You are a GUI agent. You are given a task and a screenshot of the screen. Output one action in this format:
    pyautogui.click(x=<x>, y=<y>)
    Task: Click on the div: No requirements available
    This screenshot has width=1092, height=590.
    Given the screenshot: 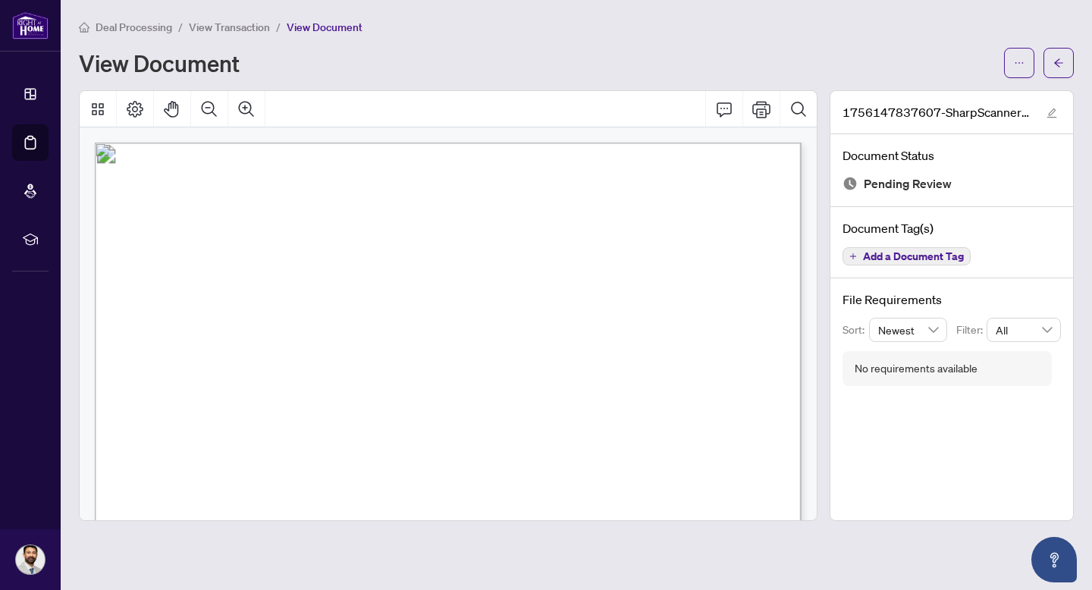 What is the action you would take?
    pyautogui.click(x=916, y=369)
    